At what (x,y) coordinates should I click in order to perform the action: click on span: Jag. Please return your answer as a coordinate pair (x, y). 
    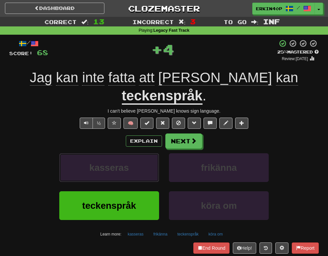
    Looking at the image, I should click on (41, 77).